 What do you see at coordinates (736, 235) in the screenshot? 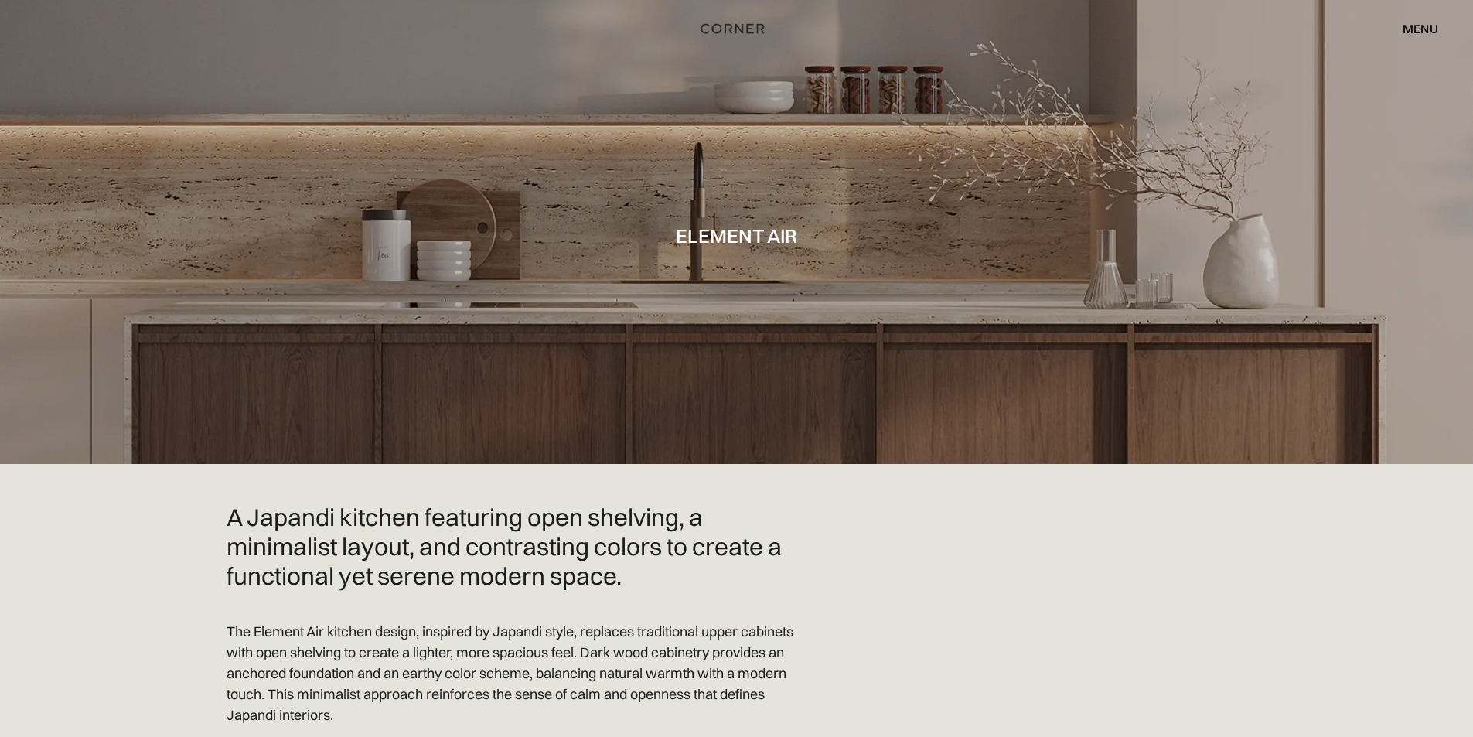
I see `h1: Element Air` at bounding box center [736, 235].